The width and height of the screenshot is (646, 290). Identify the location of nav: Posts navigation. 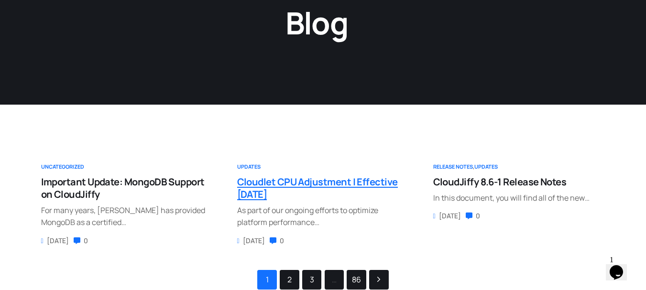
(323, 280).